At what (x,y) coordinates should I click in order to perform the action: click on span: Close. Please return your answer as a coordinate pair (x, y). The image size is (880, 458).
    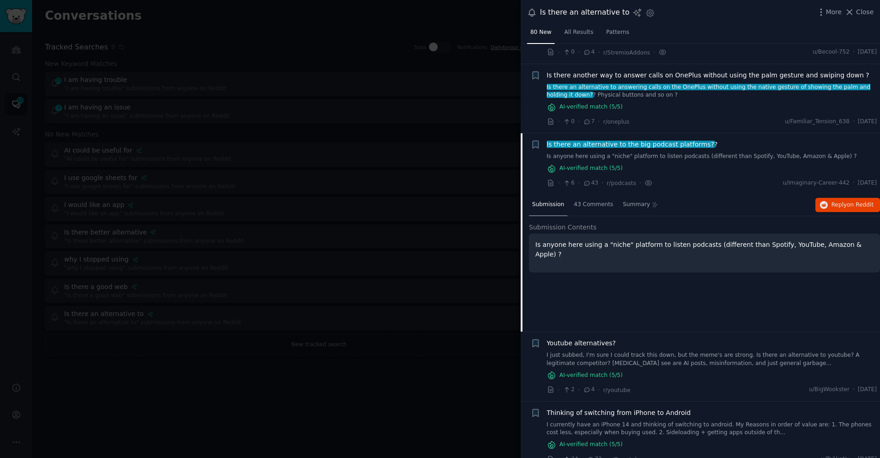
    Looking at the image, I should click on (864, 12).